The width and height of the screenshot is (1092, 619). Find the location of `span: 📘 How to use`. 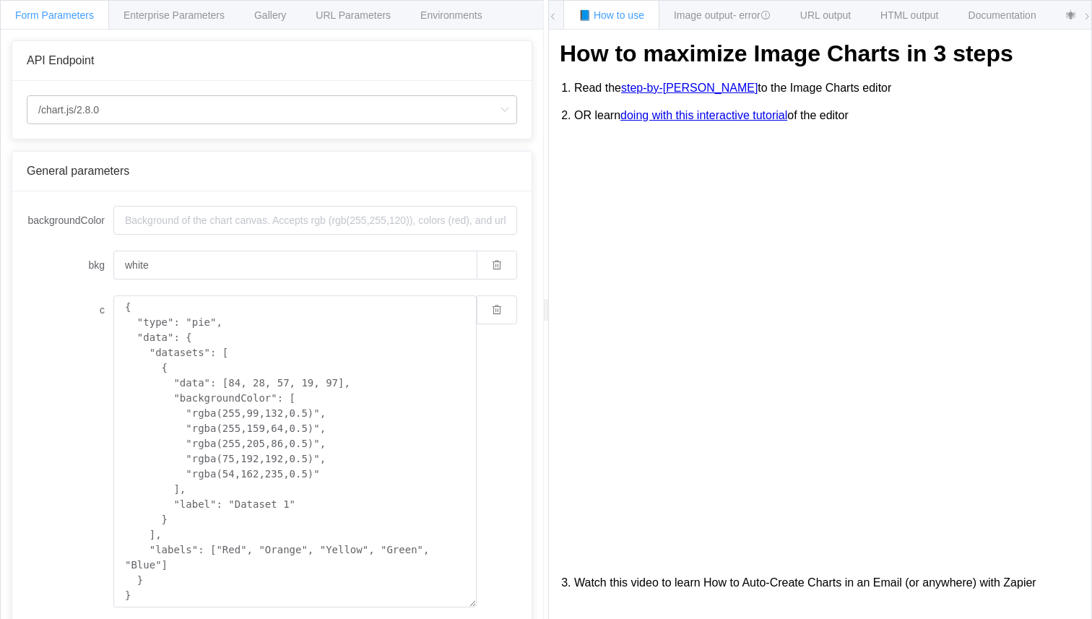

span: 📘 How to use is located at coordinates (611, 15).